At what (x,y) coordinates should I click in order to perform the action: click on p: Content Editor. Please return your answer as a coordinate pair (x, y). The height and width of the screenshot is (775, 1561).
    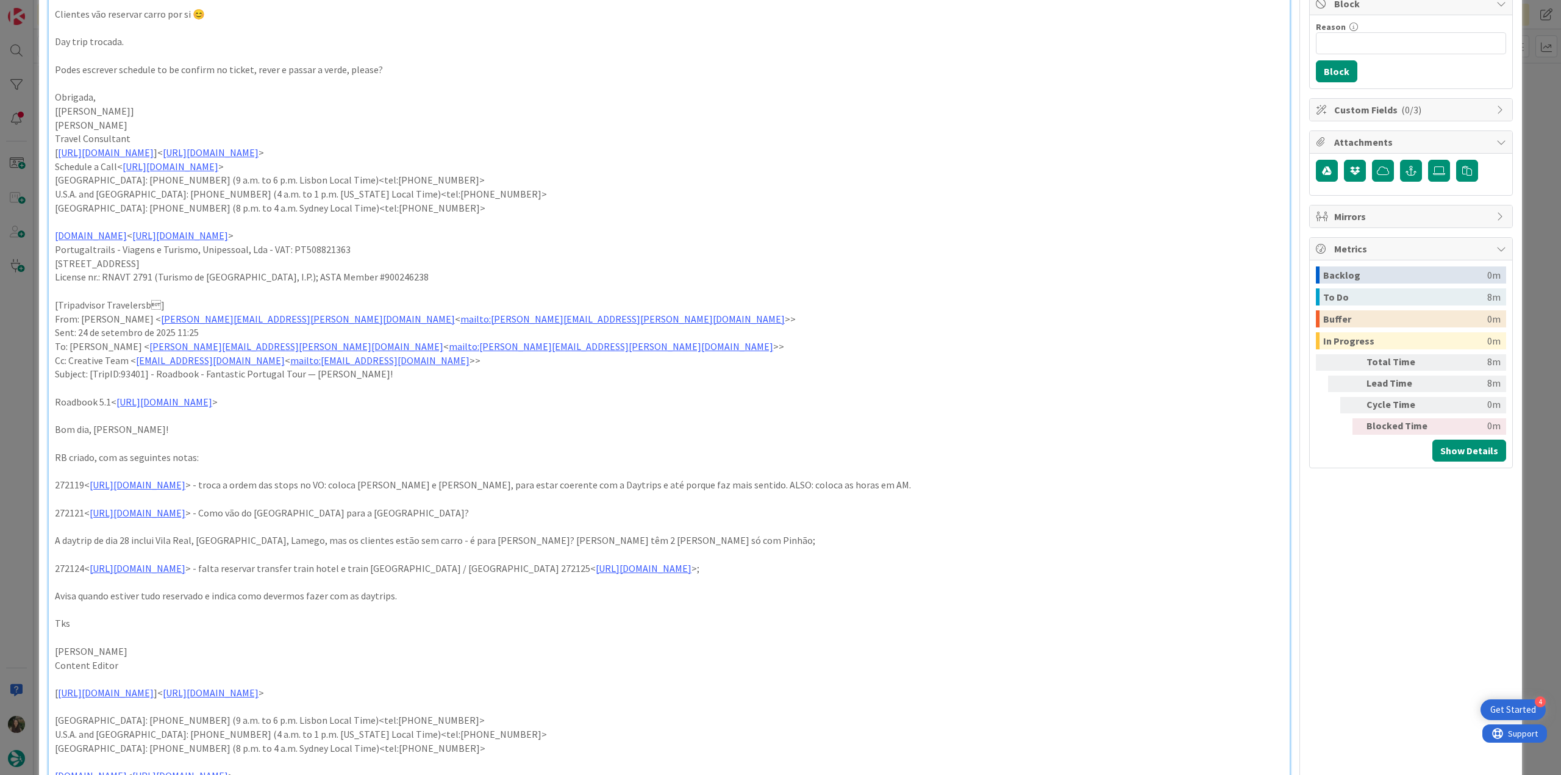
    Looking at the image, I should click on (669, 665).